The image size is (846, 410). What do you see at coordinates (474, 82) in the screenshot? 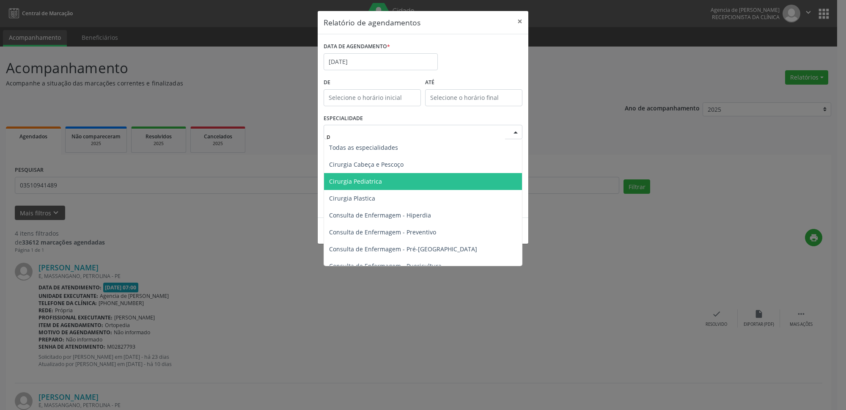
I see `label: ATÉ` at bounding box center [474, 82].